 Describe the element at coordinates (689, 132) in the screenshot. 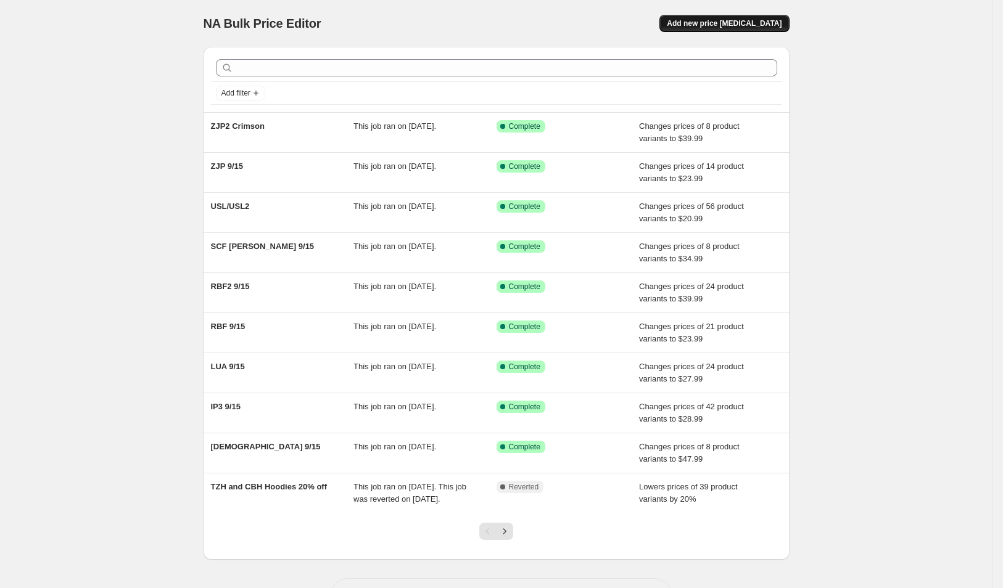

I see `span: Changes prices of 8 product variants to $39.99` at that location.